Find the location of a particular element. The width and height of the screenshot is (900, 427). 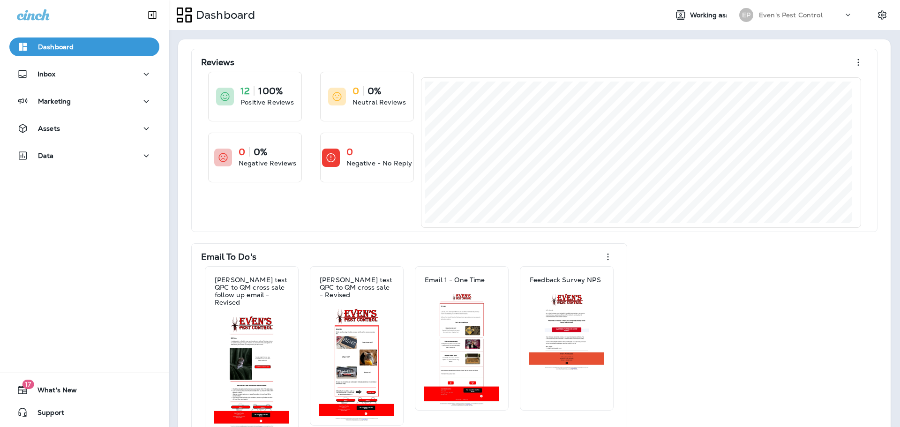

p: Assets is located at coordinates (49, 129).